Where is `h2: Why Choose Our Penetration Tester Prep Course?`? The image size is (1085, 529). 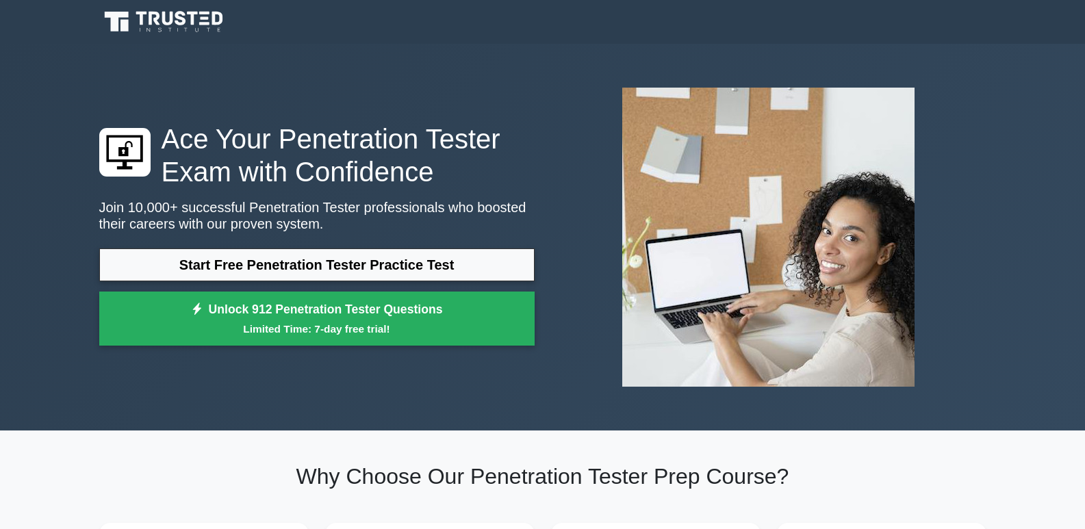 h2: Why Choose Our Penetration Tester Prep Course? is located at coordinates (543, 477).